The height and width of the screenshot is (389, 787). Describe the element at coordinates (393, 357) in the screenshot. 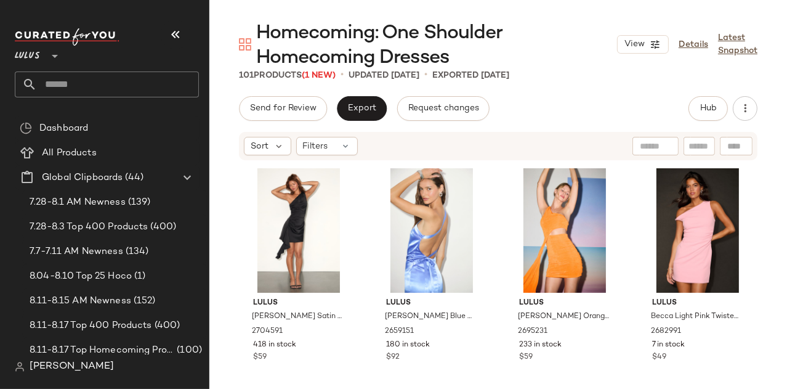

I see `span: $92` at that location.